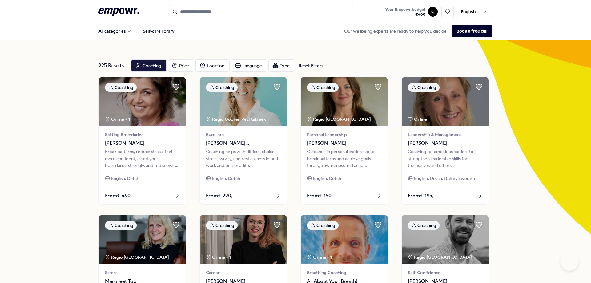  Describe the element at coordinates (220, 196) in the screenshot. I see `span: From € 220,-` at that location.